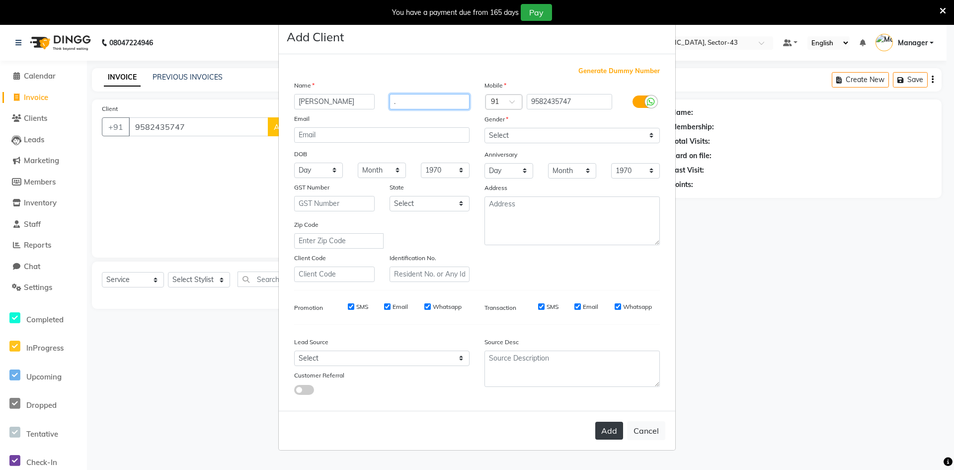  Describe the element at coordinates (311, 342) in the screenshot. I see `label: Lead Source` at that location.